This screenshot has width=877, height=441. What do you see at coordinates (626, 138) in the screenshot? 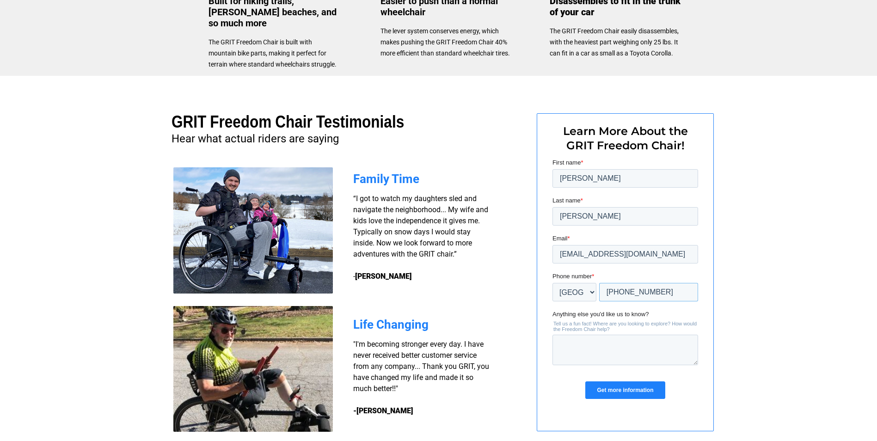
I see `span: Learn More About the GRIT Freedom Chair!` at bounding box center [626, 138].